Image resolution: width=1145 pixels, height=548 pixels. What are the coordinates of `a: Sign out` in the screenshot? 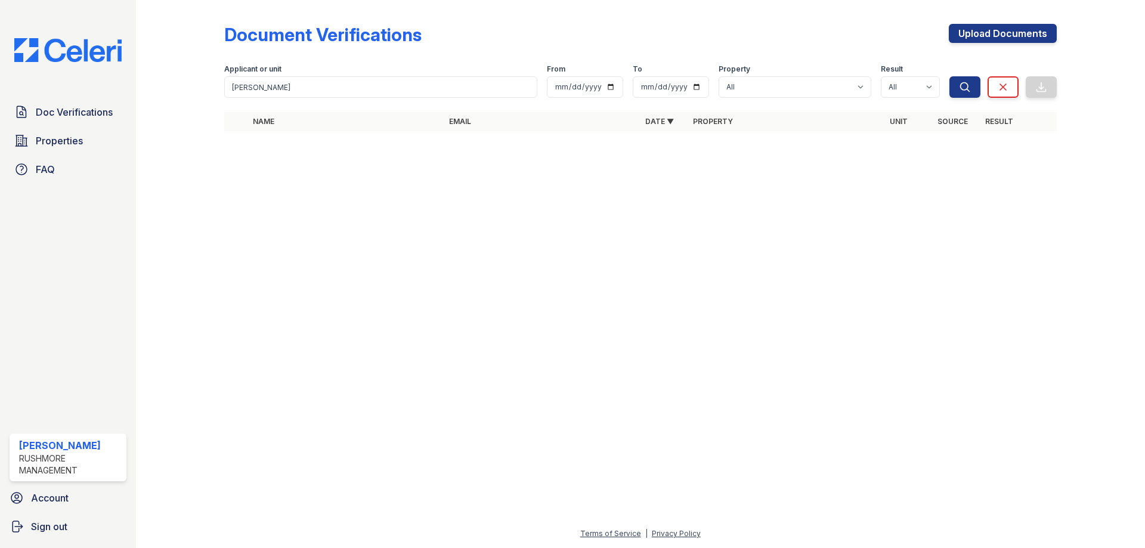 It's located at (68, 526).